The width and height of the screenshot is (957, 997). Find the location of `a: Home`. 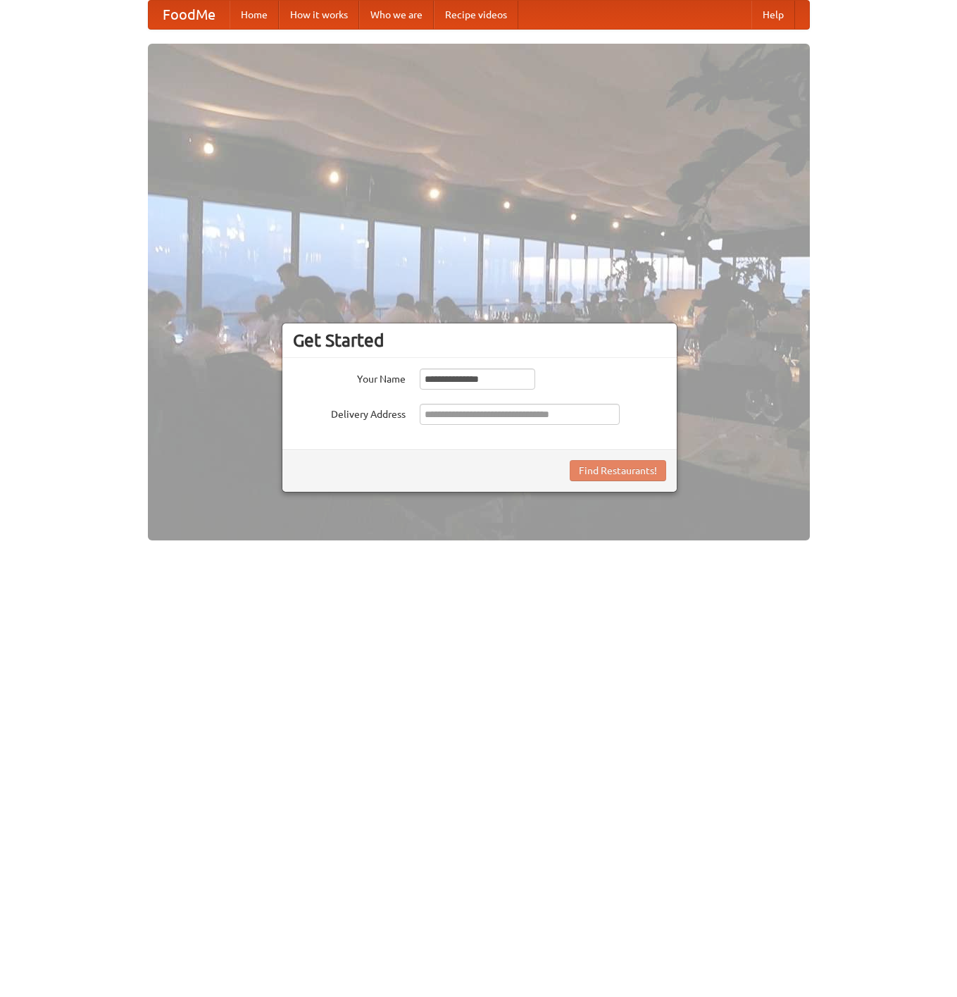

a: Home is located at coordinates (254, 15).